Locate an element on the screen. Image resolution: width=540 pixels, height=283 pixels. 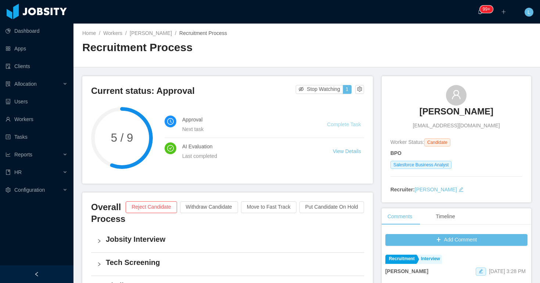
button: Move to Fast Track is located at coordinates (269, 207).